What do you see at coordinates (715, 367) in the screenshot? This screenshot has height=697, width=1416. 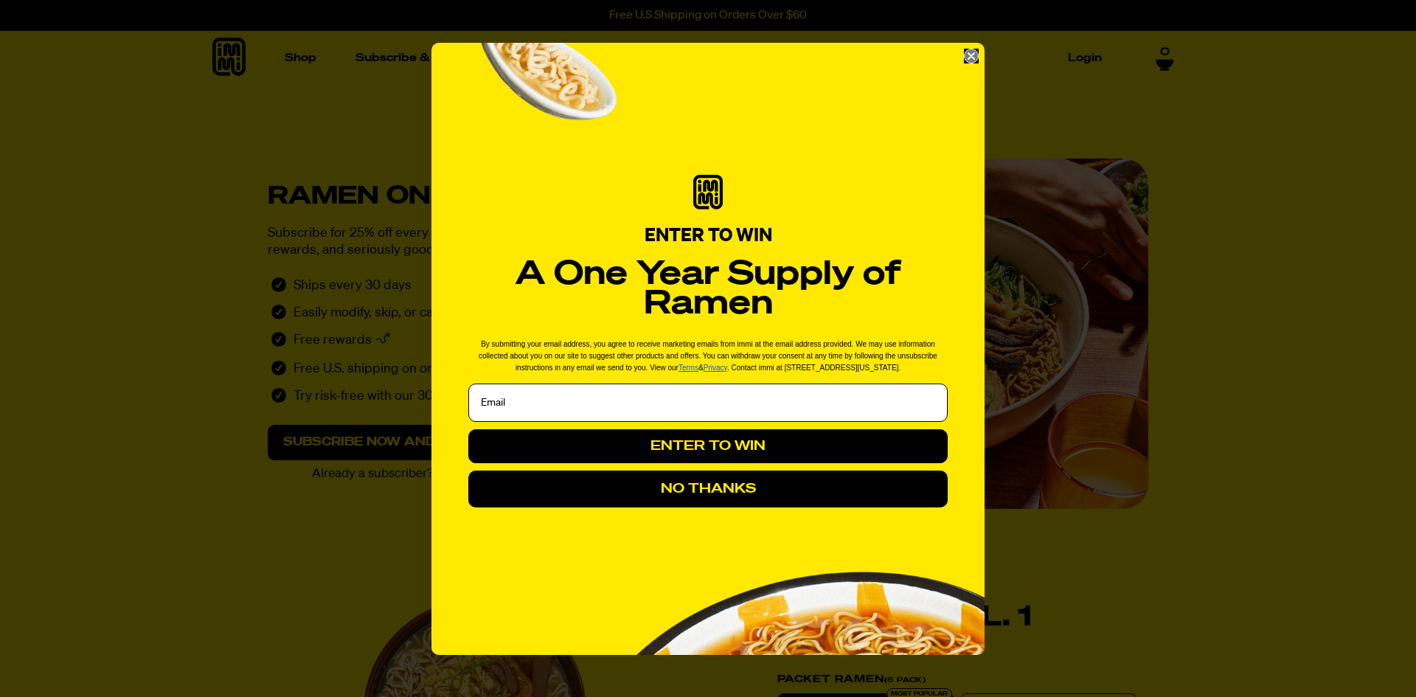 I see `a: Privacy` at bounding box center [715, 367].